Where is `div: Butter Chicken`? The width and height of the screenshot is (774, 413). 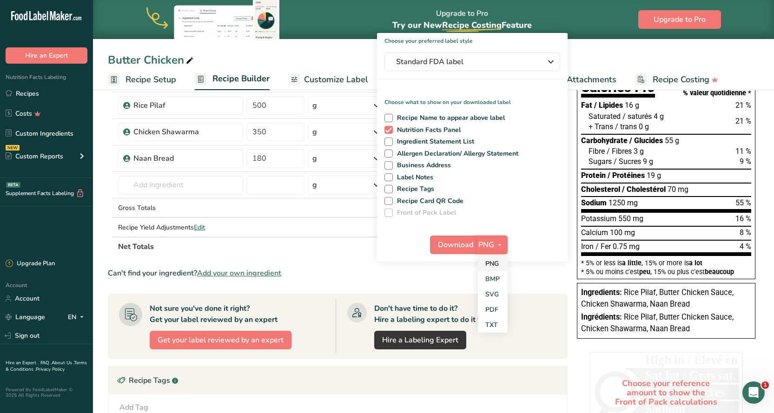 div: Butter Chicken is located at coordinates (152, 60).